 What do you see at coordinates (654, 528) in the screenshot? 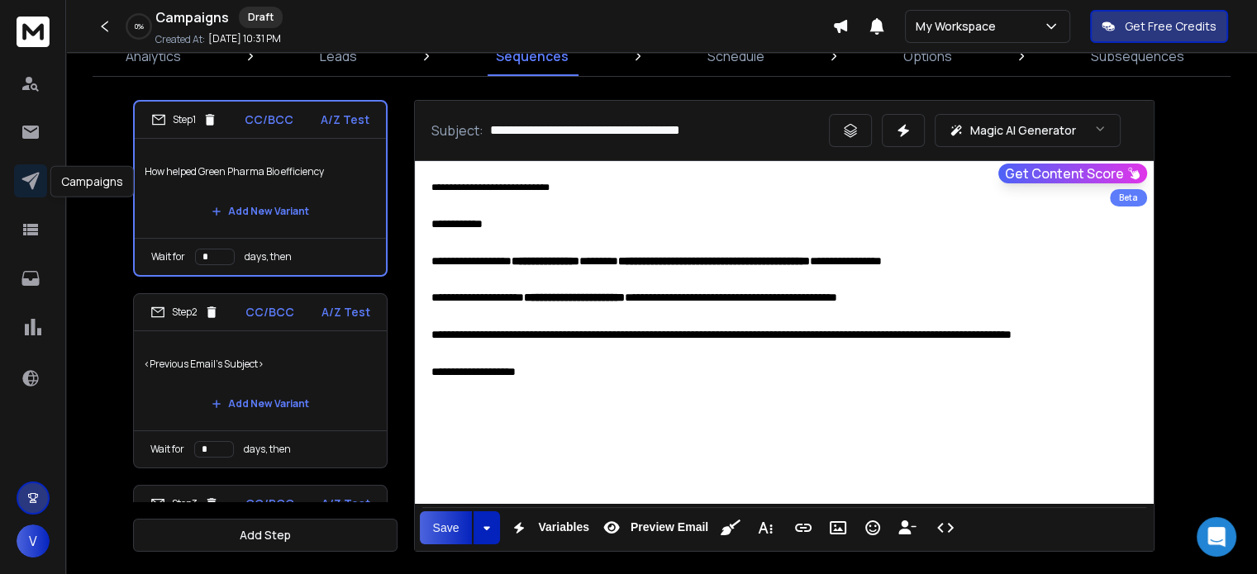
I see `button: Preview Email` at bounding box center [654, 528].